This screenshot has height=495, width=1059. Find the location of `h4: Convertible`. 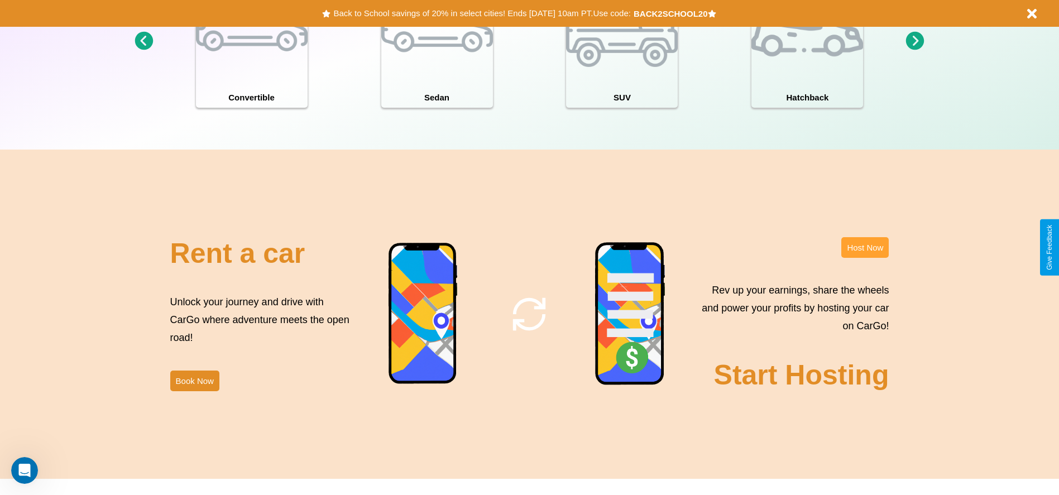

h4: Convertible is located at coordinates (252, 97).